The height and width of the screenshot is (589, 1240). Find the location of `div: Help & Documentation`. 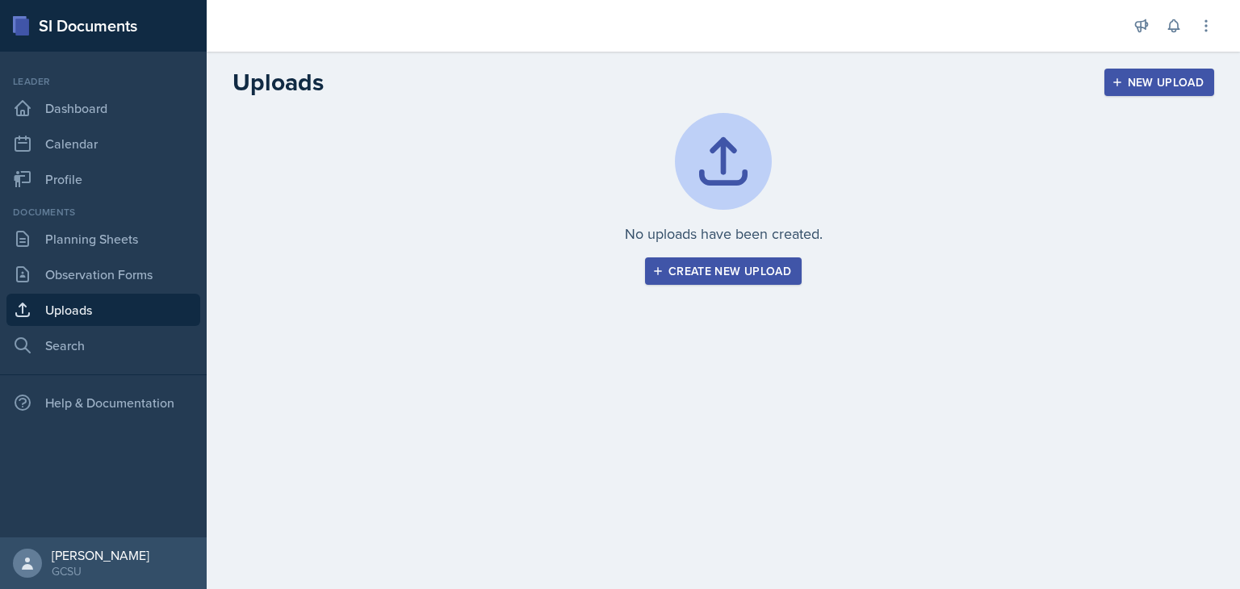

div: Help & Documentation is located at coordinates (103, 403).